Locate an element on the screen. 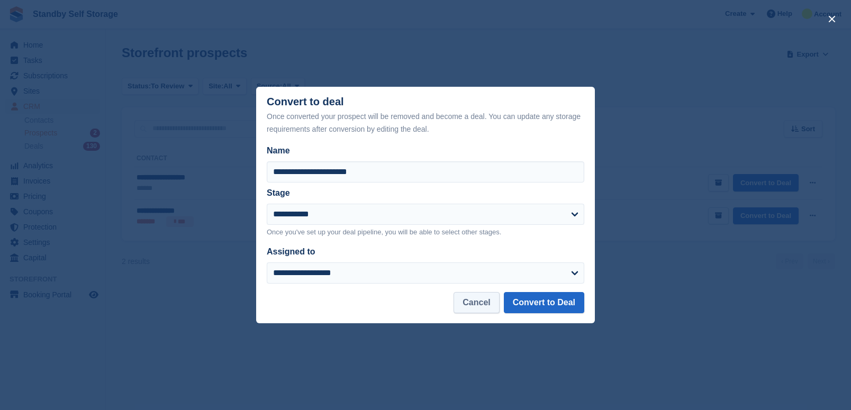  button: close is located at coordinates (832, 19).